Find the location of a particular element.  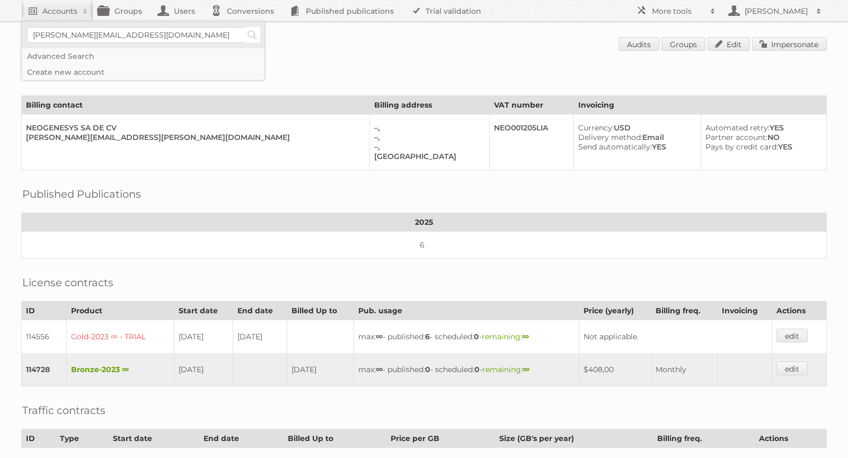

th: Price per GB is located at coordinates (440, 438).